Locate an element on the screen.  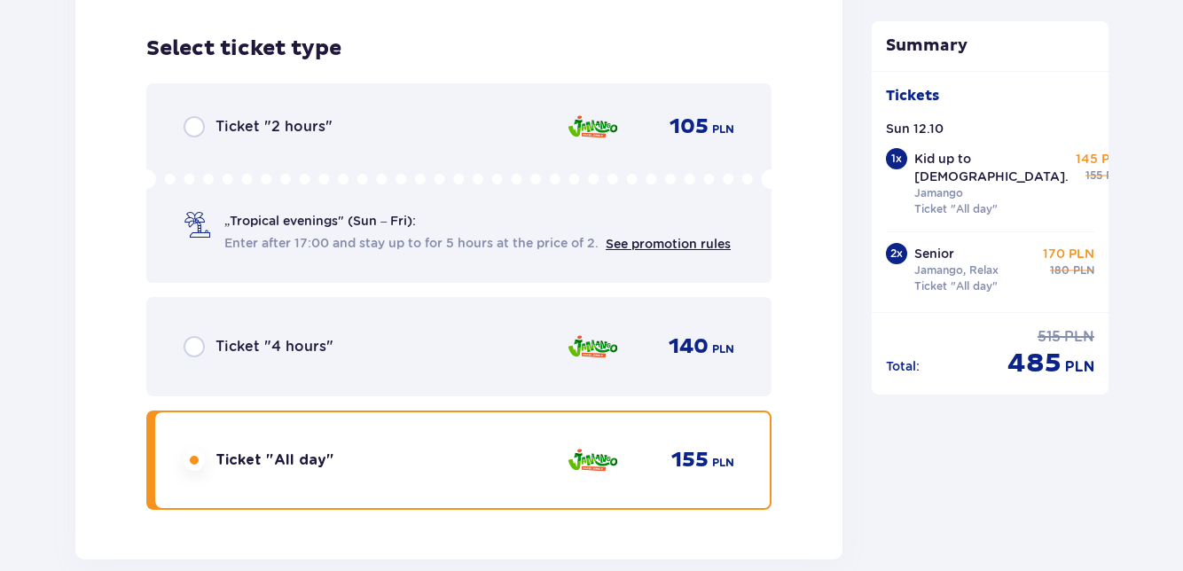
p: Sun 12.10 is located at coordinates (915, 129).